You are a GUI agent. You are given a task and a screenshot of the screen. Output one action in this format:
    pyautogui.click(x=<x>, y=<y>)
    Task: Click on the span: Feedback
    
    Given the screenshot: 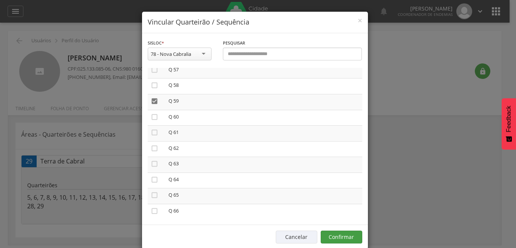 What is the action you would take?
    pyautogui.click(x=509, y=119)
    